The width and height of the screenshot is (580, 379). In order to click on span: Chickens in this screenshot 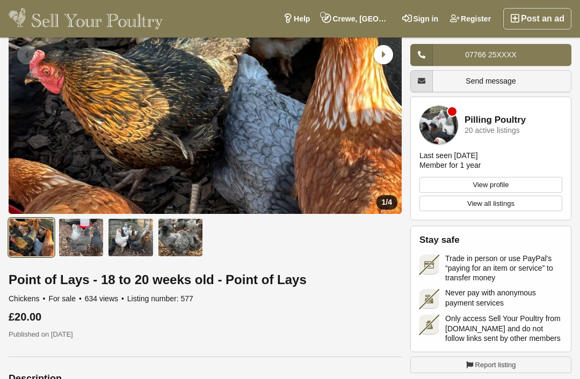, I will do `click(27, 299)`.